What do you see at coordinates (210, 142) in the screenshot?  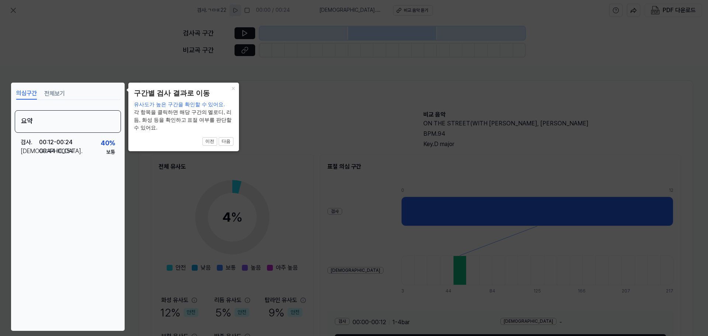 I see `button: 이전` at bounding box center [210, 142].